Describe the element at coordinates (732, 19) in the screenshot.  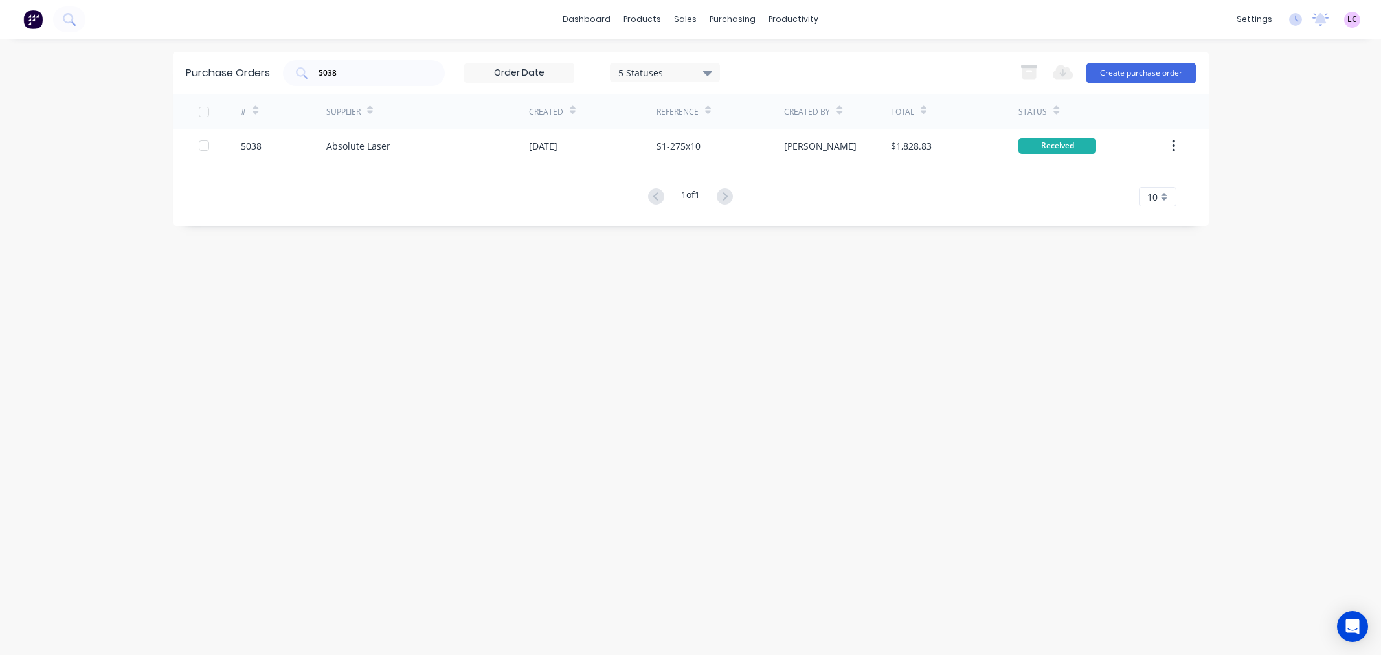
I see `div: purchasing` at that location.